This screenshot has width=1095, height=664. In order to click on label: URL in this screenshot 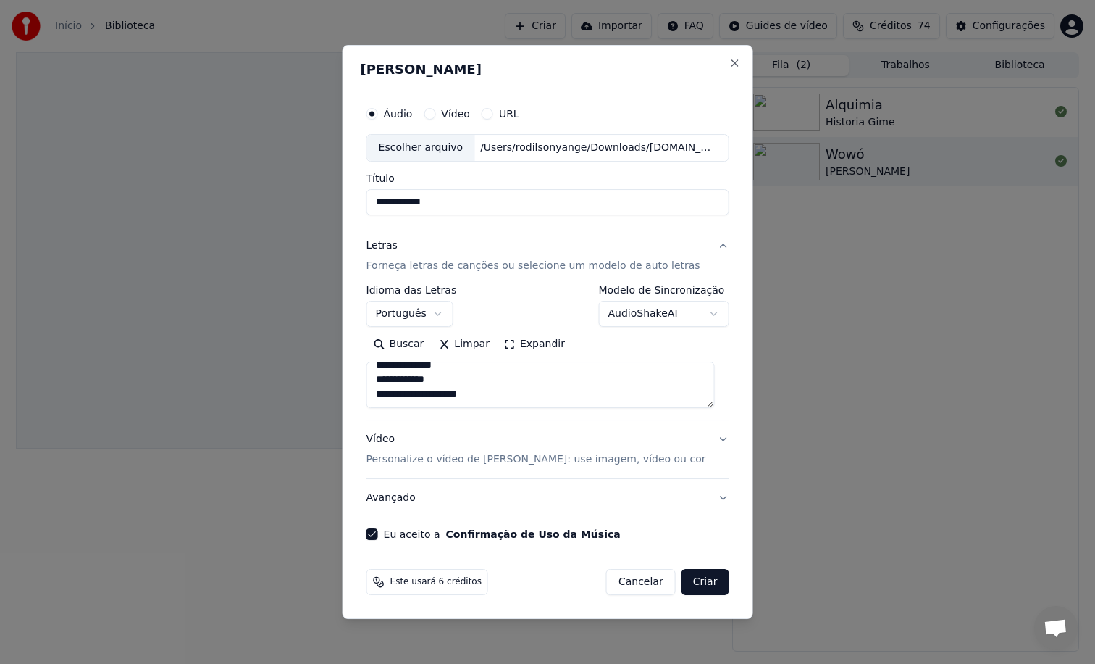, I will do `click(509, 114)`.